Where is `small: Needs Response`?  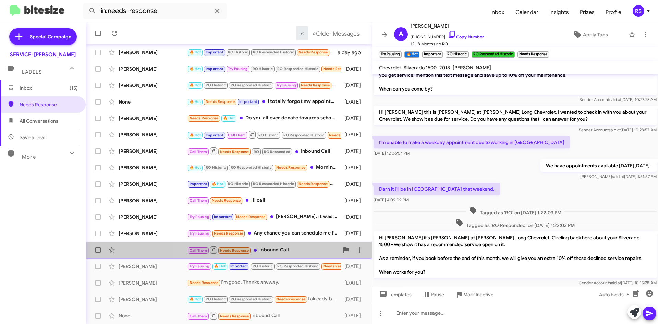 small: Needs Response is located at coordinates (533, 54).